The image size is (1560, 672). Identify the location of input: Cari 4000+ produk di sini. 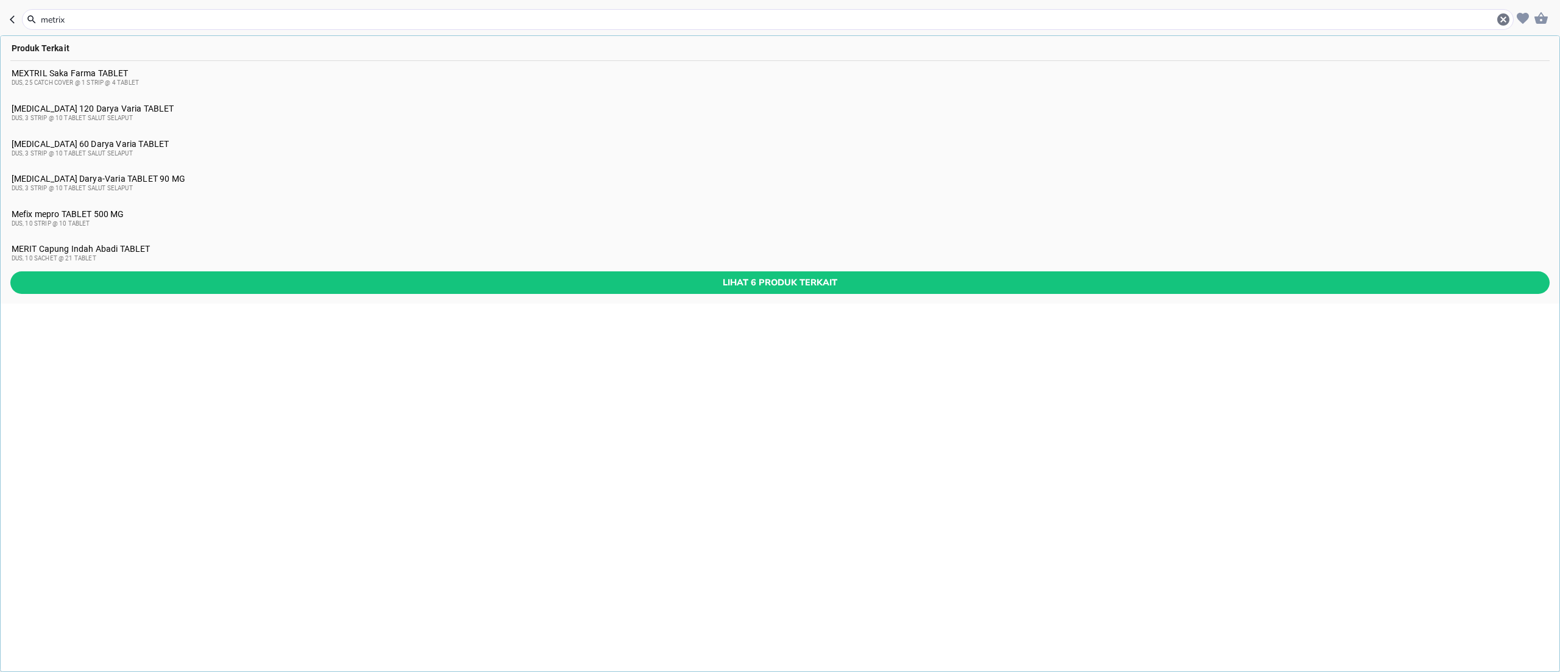
(768, 20).